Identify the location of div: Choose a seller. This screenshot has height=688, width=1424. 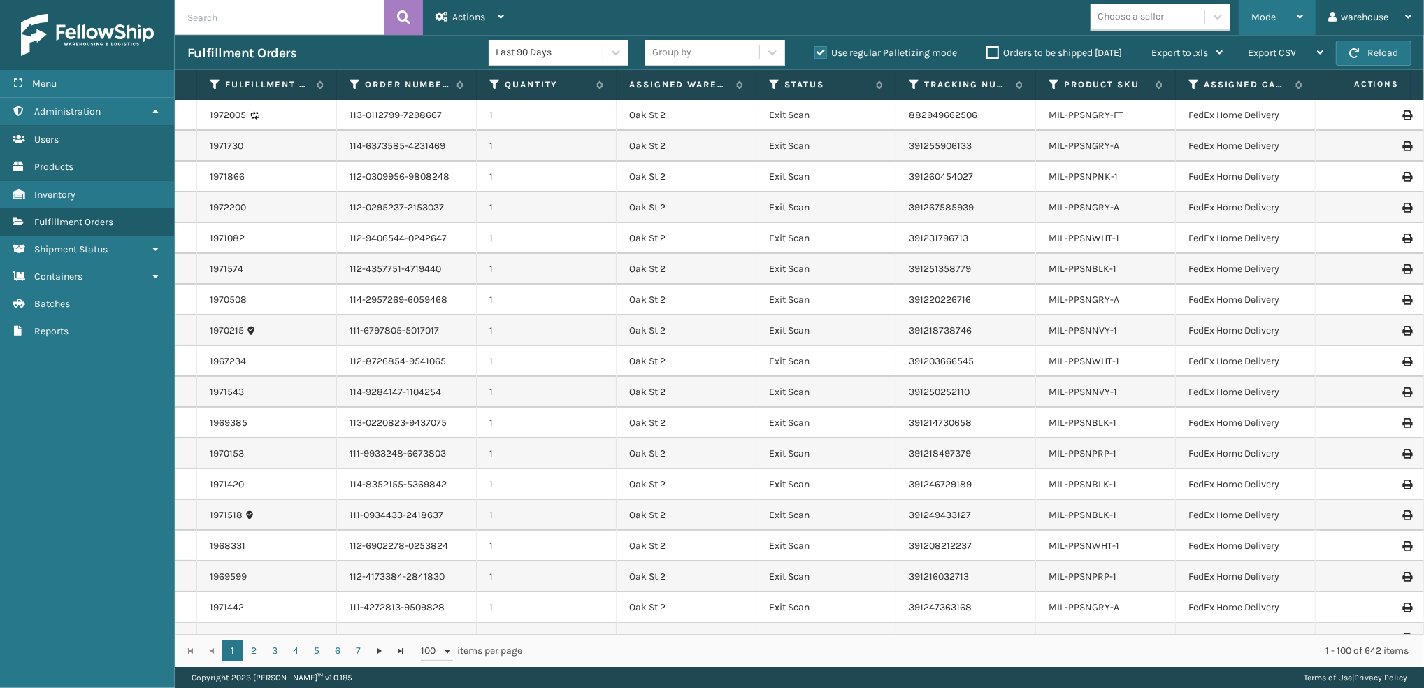
(1130, 17).